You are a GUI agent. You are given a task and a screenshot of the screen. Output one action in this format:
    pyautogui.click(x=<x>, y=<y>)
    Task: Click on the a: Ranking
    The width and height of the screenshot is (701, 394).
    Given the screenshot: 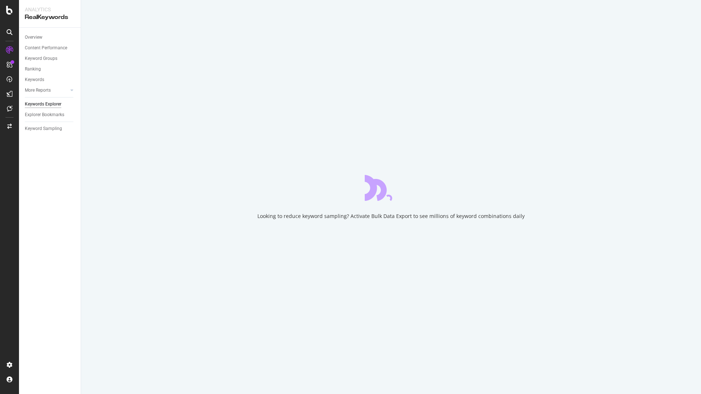 What is the action you would take?
    pyautogui.click(x=50, y=69)
    